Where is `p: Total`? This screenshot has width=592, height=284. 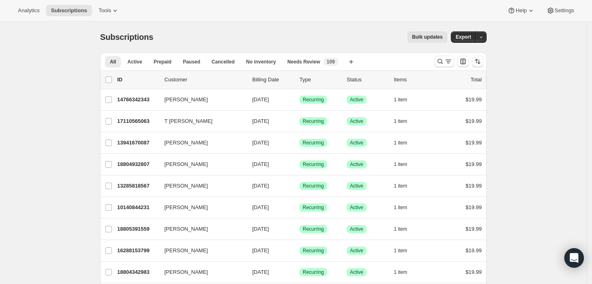 p: Total is located at coordinates (476, 80).